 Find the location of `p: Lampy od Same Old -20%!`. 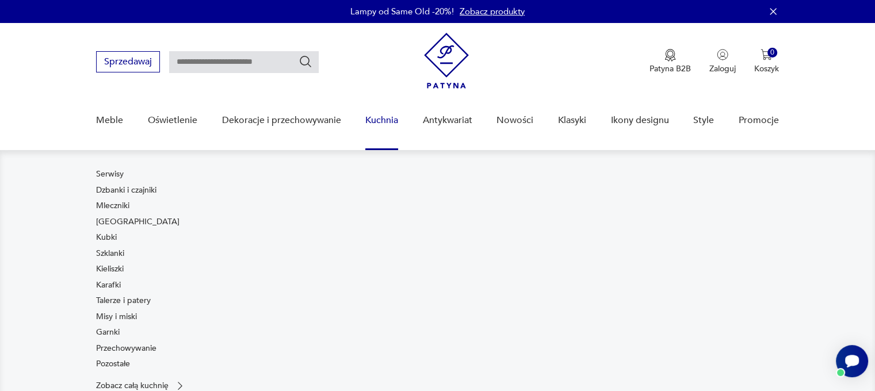

p: Lampy od Same Old -20%! is located at coordinates (402, 12).